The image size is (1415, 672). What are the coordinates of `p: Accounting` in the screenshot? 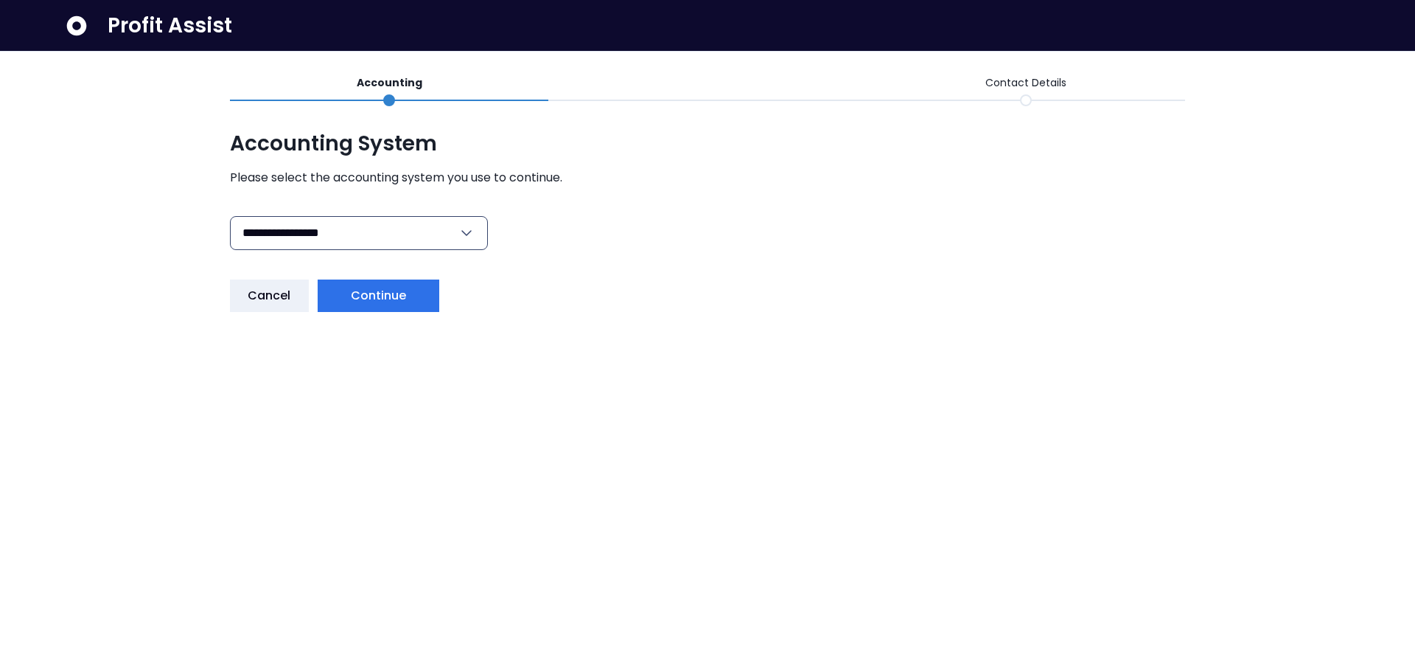 It's located at (389, 83).